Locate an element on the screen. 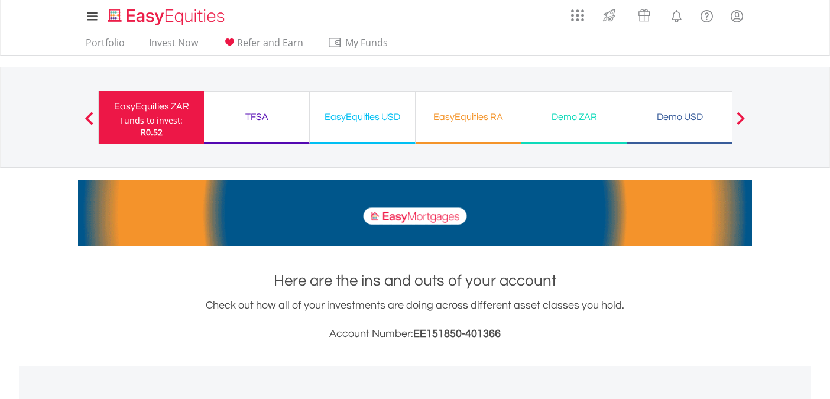  div: Demo USD is located at coordinates (680, 117).